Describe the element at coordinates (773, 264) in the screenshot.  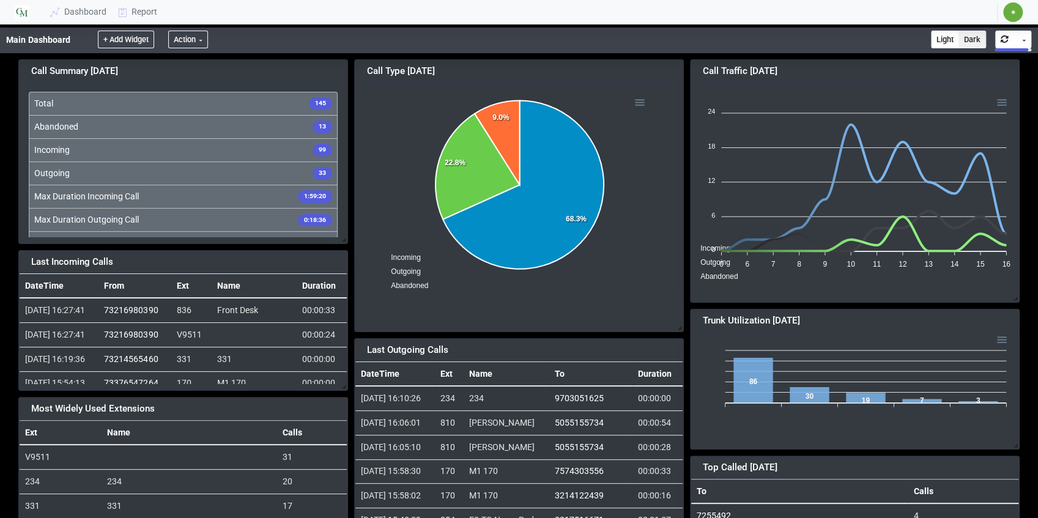
I see `tspan: 7` at that location.